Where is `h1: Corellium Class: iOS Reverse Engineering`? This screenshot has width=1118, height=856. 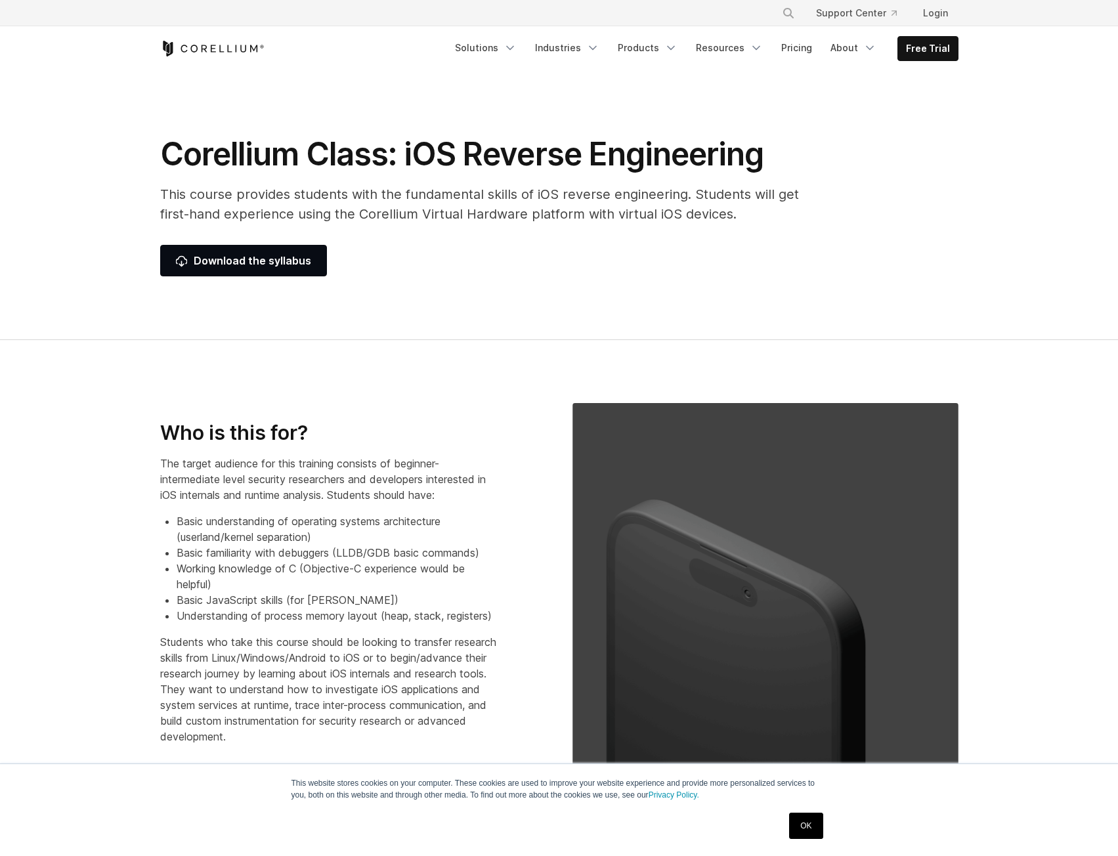 h1: Corellium Class: iOS Reverse Engineering is located at coordinates (489, 154).